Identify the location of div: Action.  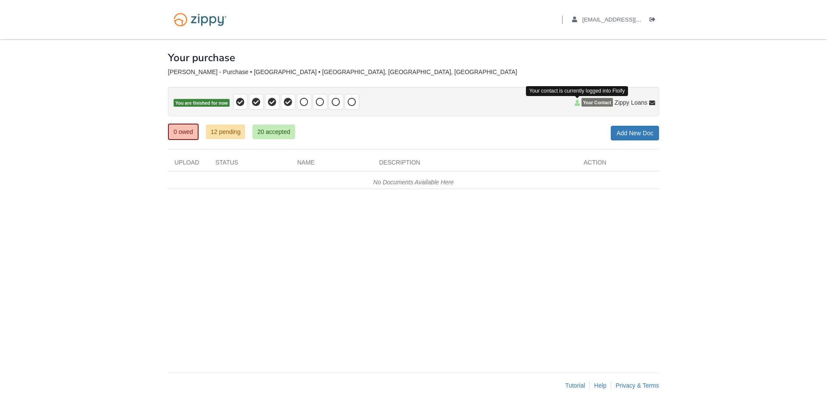
(618, 165).